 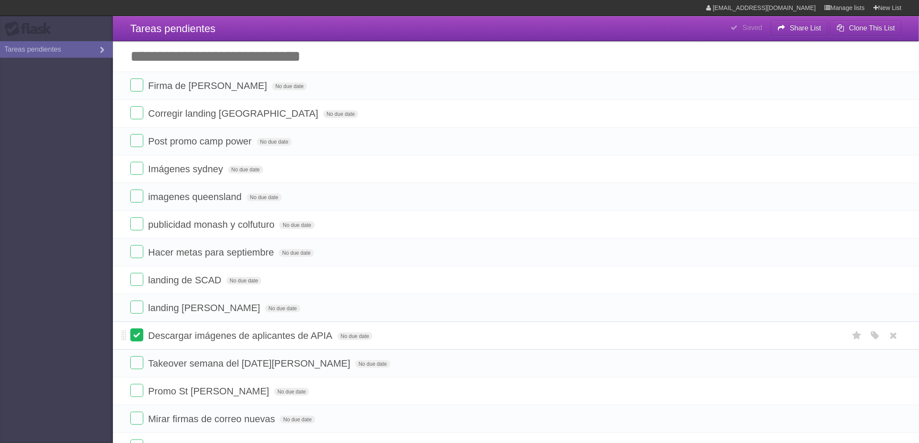 I want to click on span: Imágenes sydney, so click(x=186, y=169).